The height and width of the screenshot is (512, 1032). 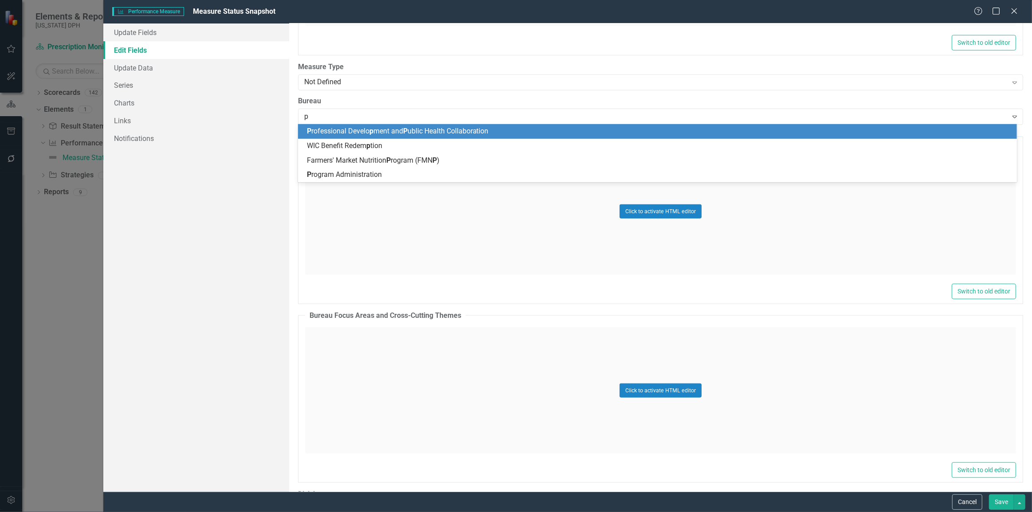 I want to click on span: Measure Status Snapshot, so click(x=234, y=11).